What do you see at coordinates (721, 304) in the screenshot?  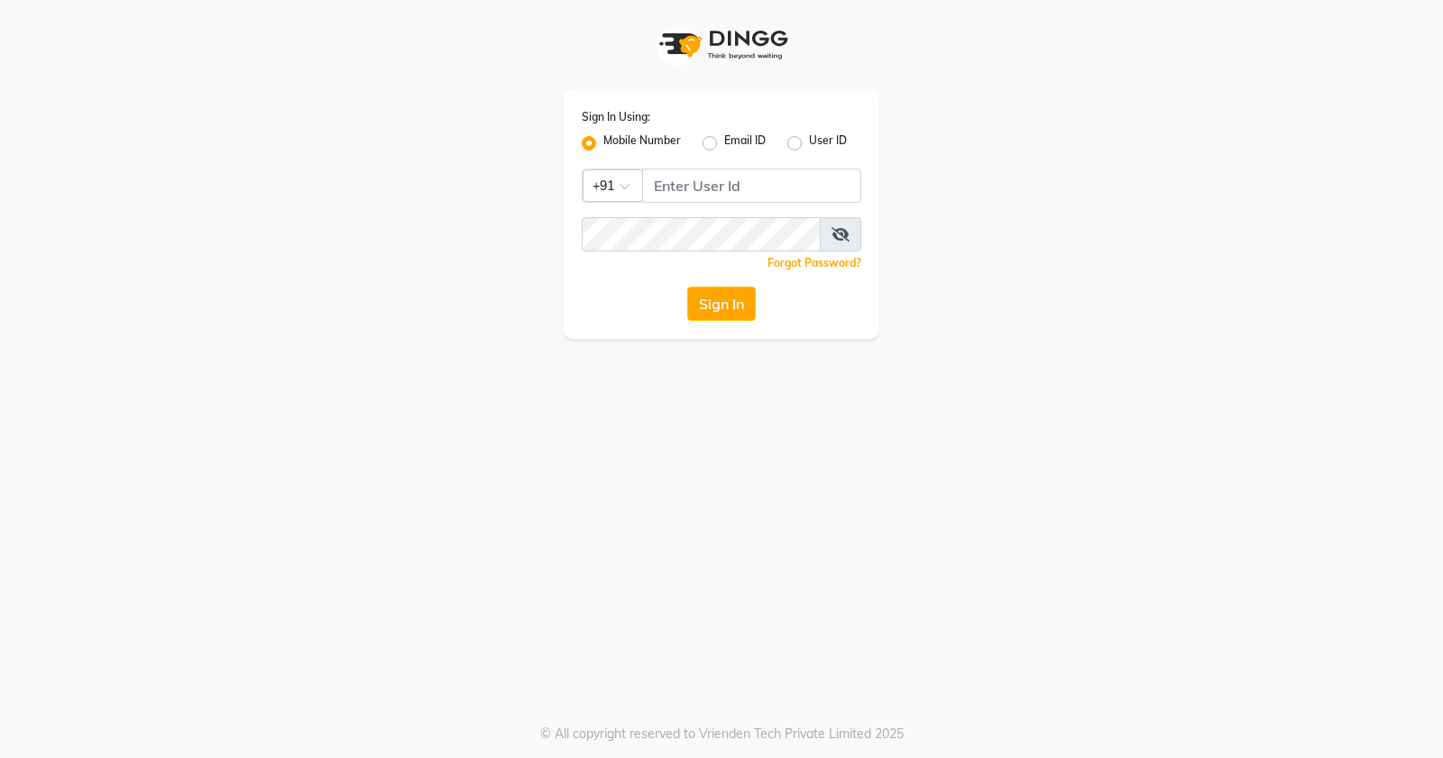 I see `button: Sign In` at bounding box center [721, 304].